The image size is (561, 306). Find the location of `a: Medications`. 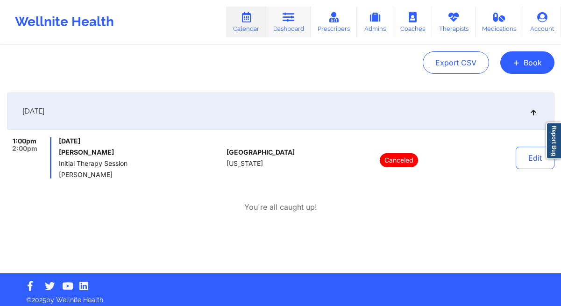

a: Medications is located at coordinates (500, 22).